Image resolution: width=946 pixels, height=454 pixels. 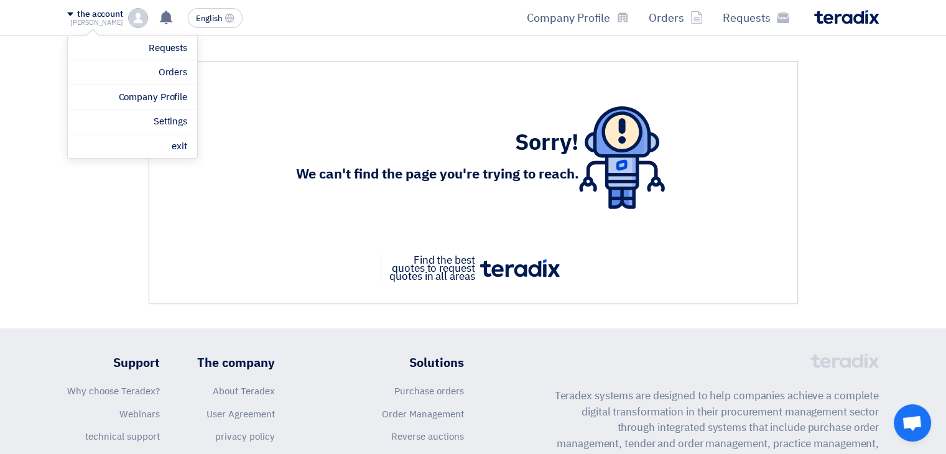 I want to click on img: Teradix logo, so click(x=847, y=17).